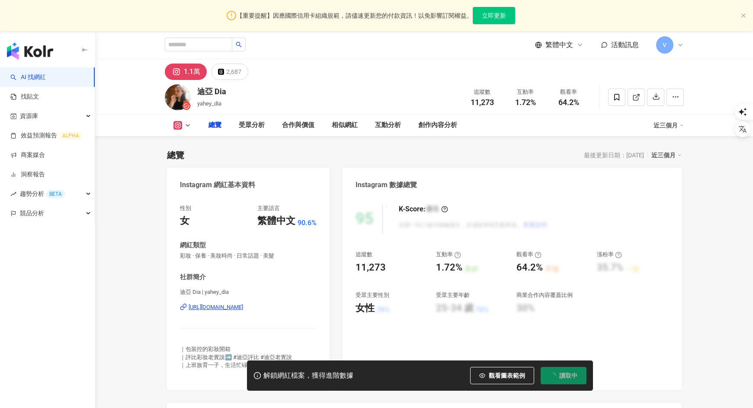  What do you see at coordinates (230, 72) in the screenshot?
I see `button: 2,687` at bounding box center [230, 72].